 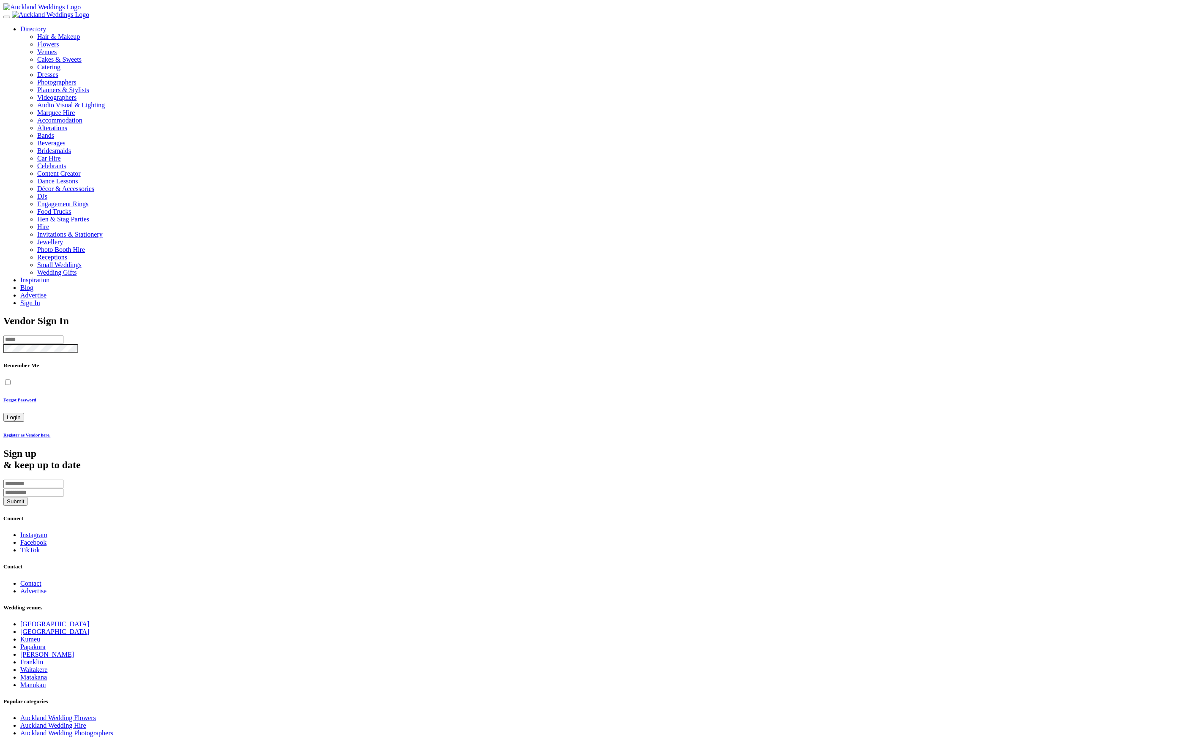 I want to click on div: Catering, so click(x=606, y=67).